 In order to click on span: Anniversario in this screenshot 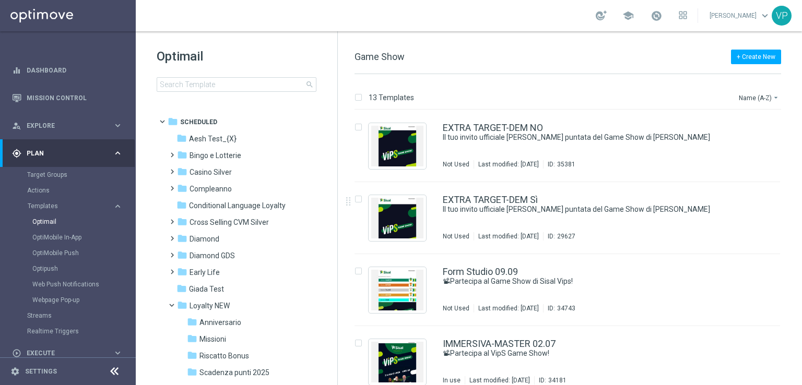, I will do `click(220, 323)`.